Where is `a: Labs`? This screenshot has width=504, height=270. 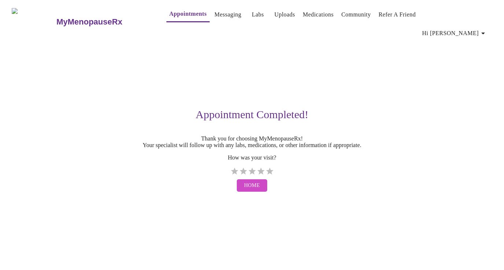
a: Labs is located at coordinates (258, 15).